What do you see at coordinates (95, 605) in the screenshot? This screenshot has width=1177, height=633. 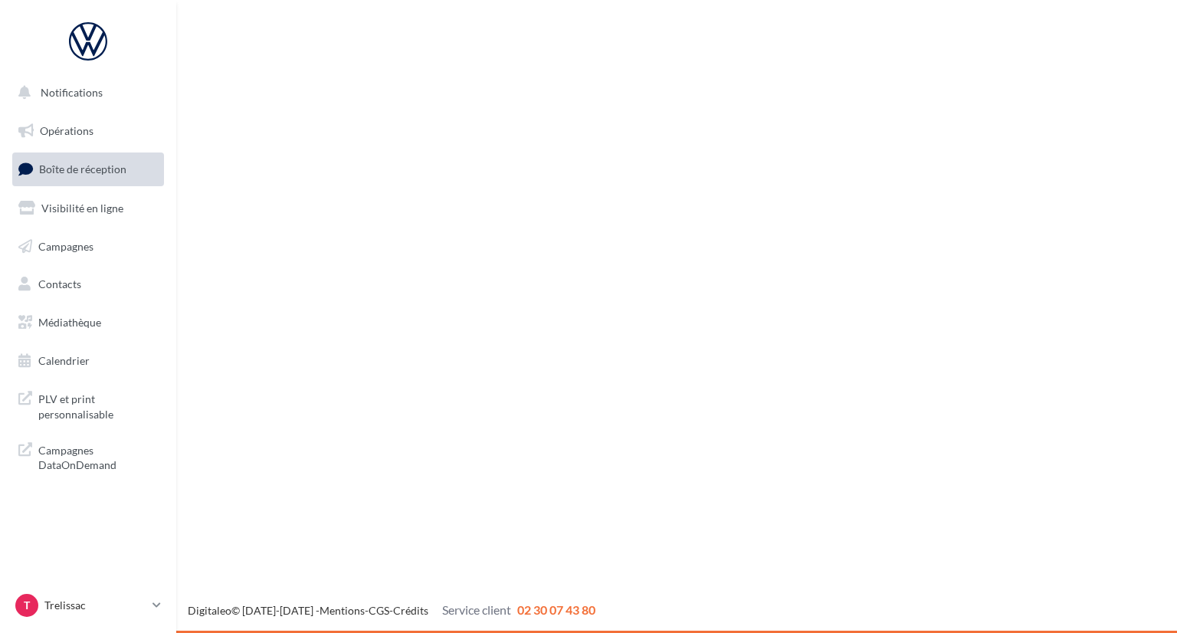 I see `p: Trelissac` at bounding box center [95, 605].